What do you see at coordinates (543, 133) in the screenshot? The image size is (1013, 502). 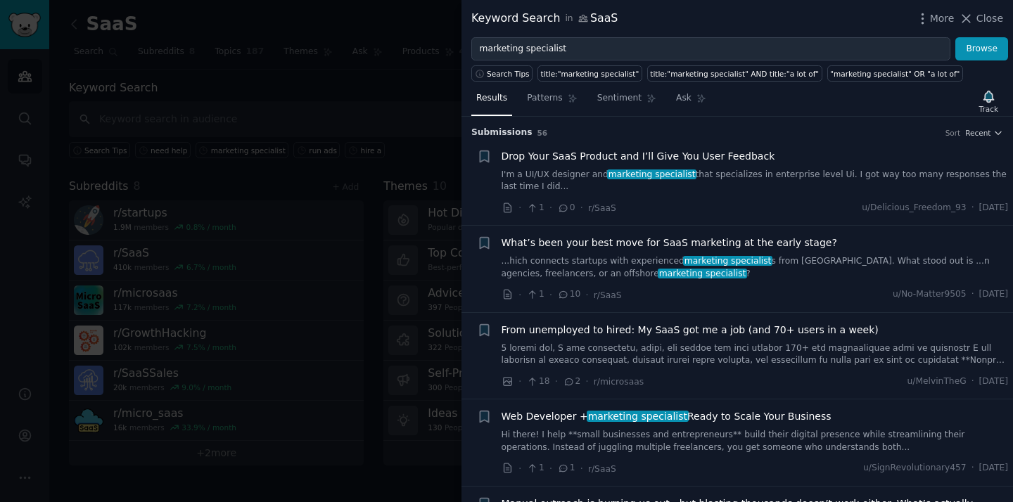 I see `span: 56` at bounding box center [543, 133].